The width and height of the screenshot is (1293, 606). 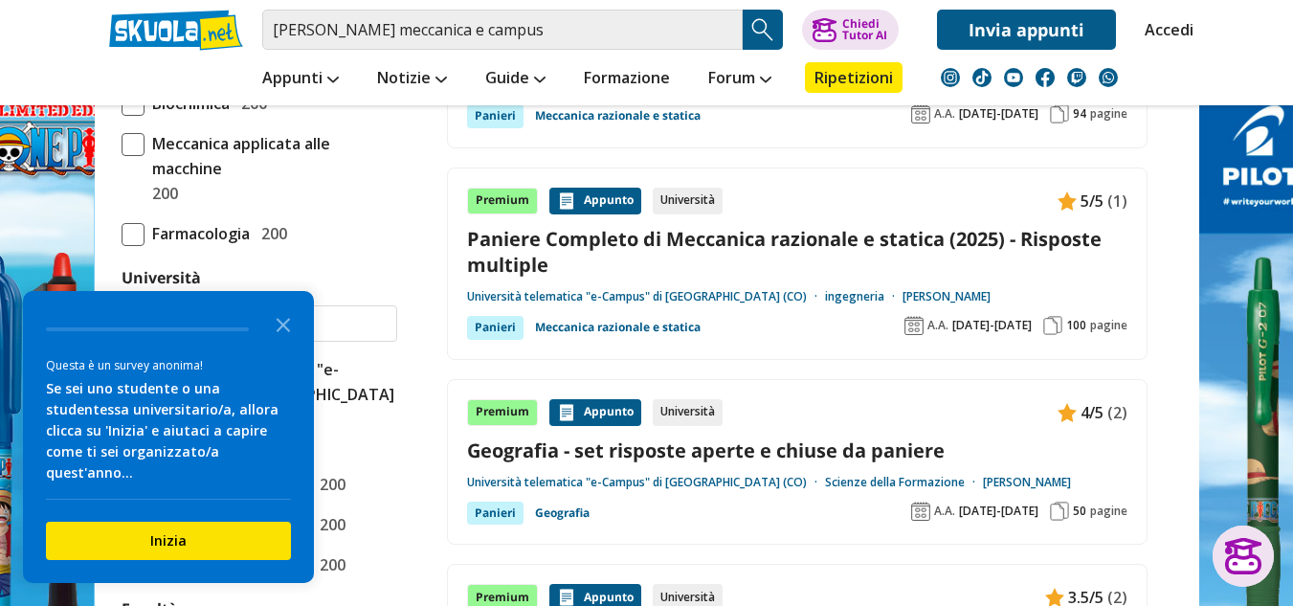 I want to click on a: Accedi, so click(x=1165, y=30).